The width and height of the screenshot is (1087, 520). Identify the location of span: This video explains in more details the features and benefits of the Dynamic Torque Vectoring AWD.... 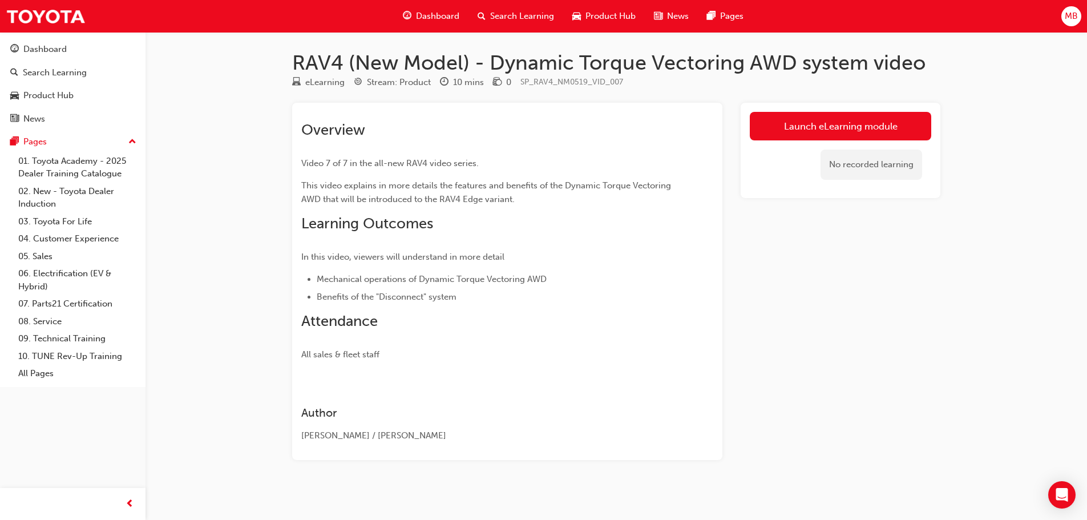
(487, 192).